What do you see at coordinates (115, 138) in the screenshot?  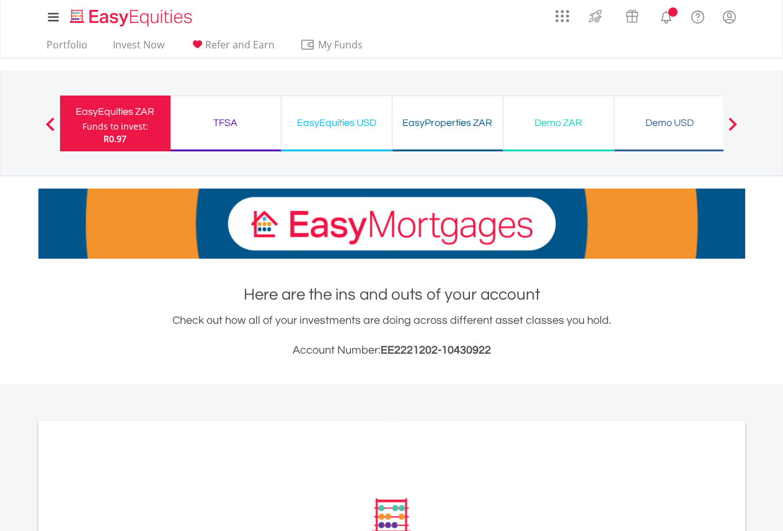 I see `span: R0.97` at bounding box center [115, 138].